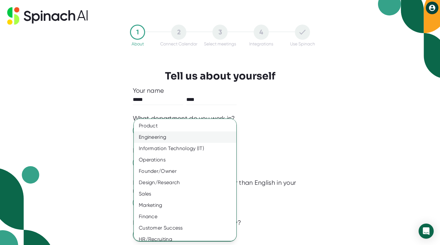 This screenshot has width=440, height=245. I want to click on div: Founder/Owner, so click(185, 171).